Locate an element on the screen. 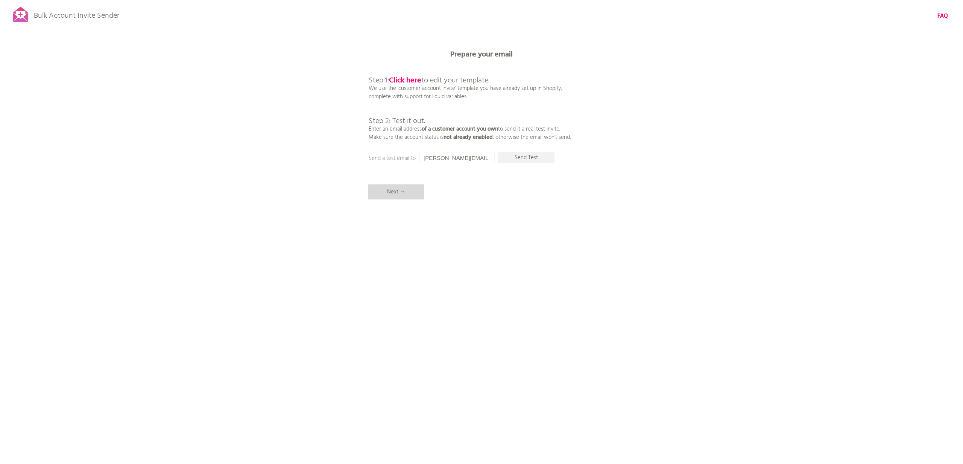  b: FAQ is located at coordinates (943, 16).